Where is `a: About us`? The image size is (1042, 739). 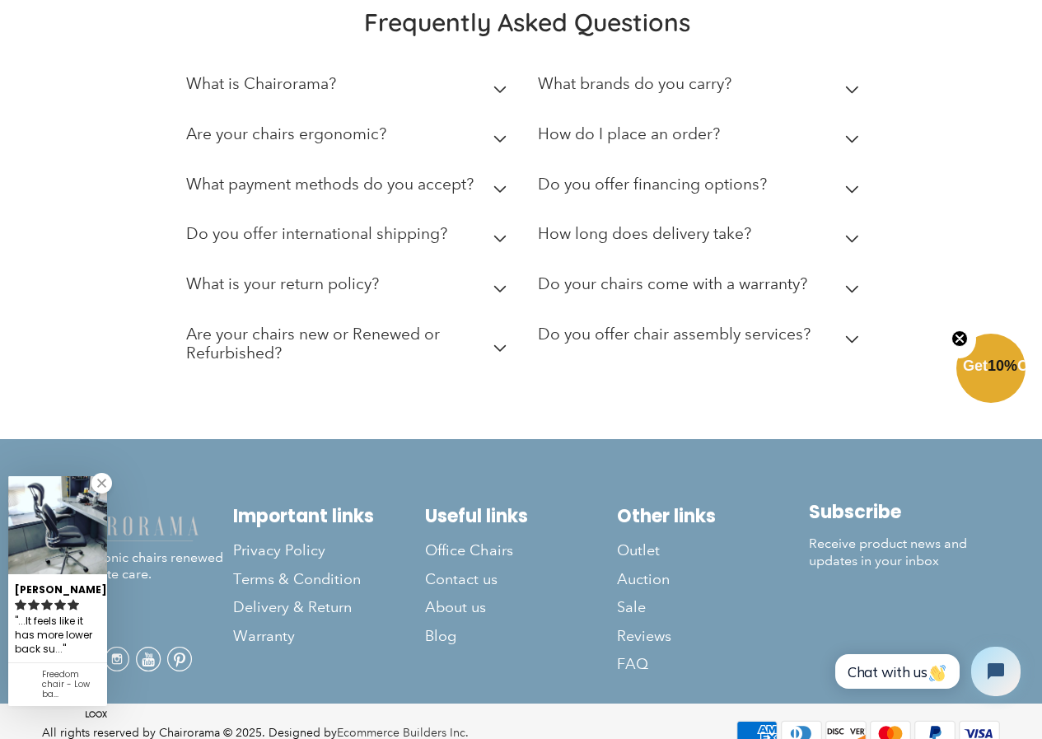 a: About us is located at coordinates (521, 607).